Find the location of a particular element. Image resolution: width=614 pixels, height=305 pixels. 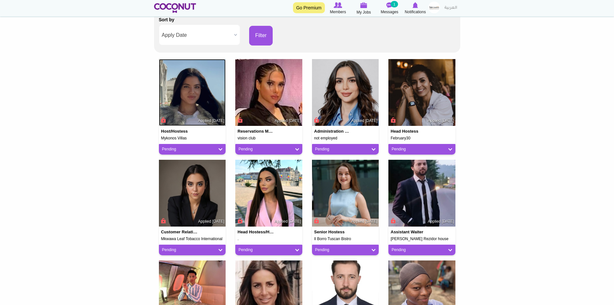

img: Browse Members is located at coordinates (338, 5).